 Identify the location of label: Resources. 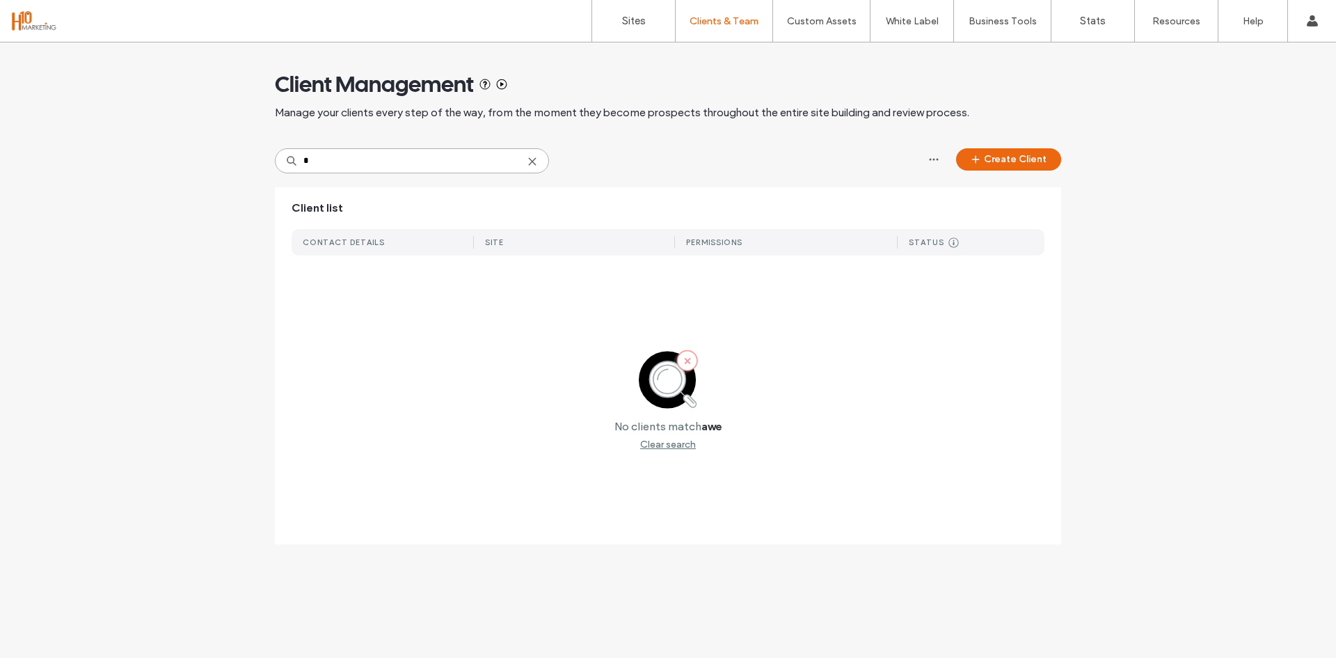
(1176, 21).